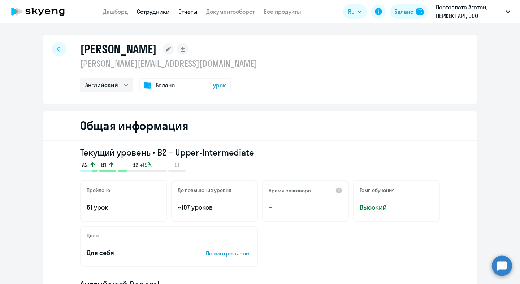 The height and width of the screenshot is (284, 520). What do you see at coordinates (85, 165) in the screenshot?
I see `span: A2` at bounding box center [85, 165].